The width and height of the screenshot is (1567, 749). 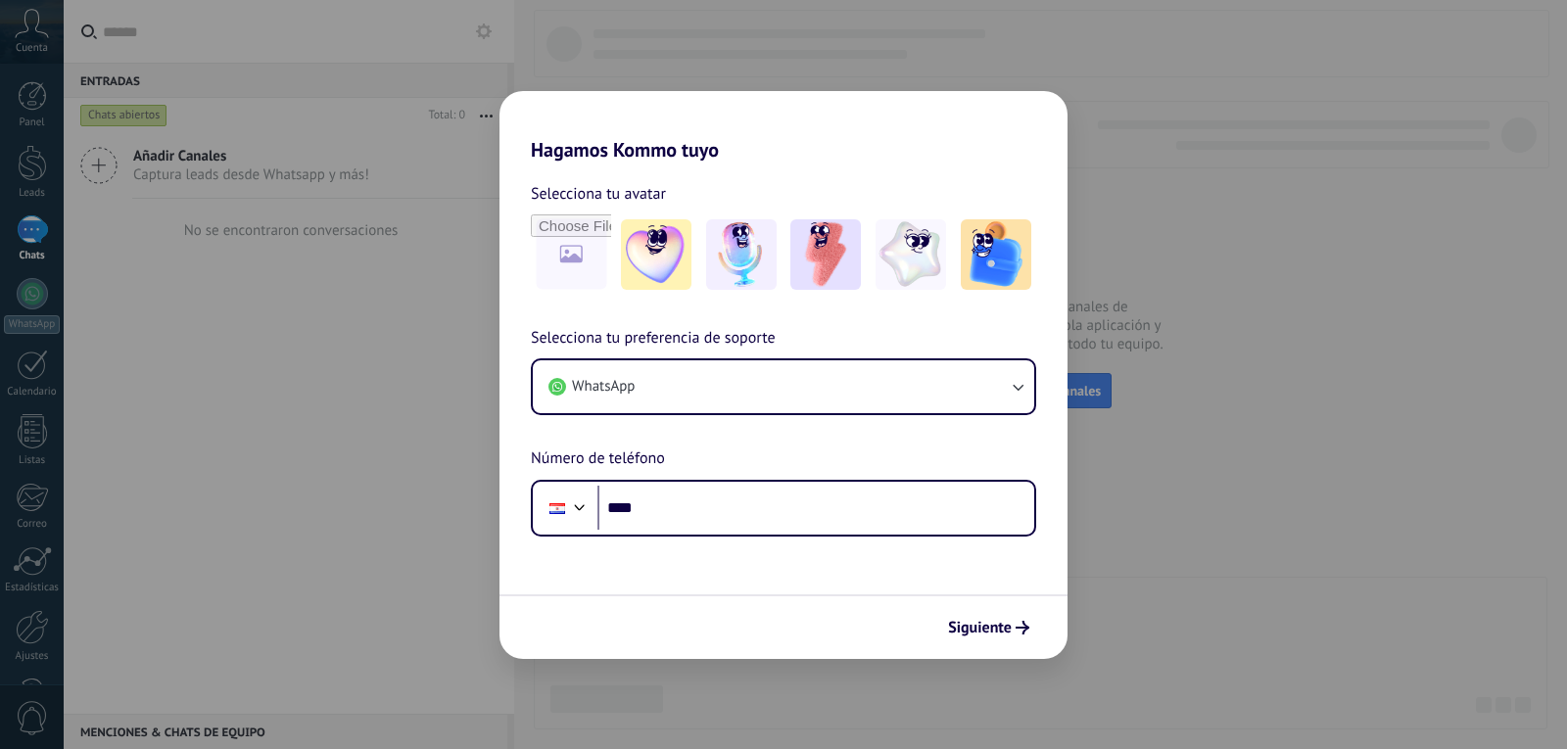 I want to click on button: Siguiente, so click(x=988, y=628).